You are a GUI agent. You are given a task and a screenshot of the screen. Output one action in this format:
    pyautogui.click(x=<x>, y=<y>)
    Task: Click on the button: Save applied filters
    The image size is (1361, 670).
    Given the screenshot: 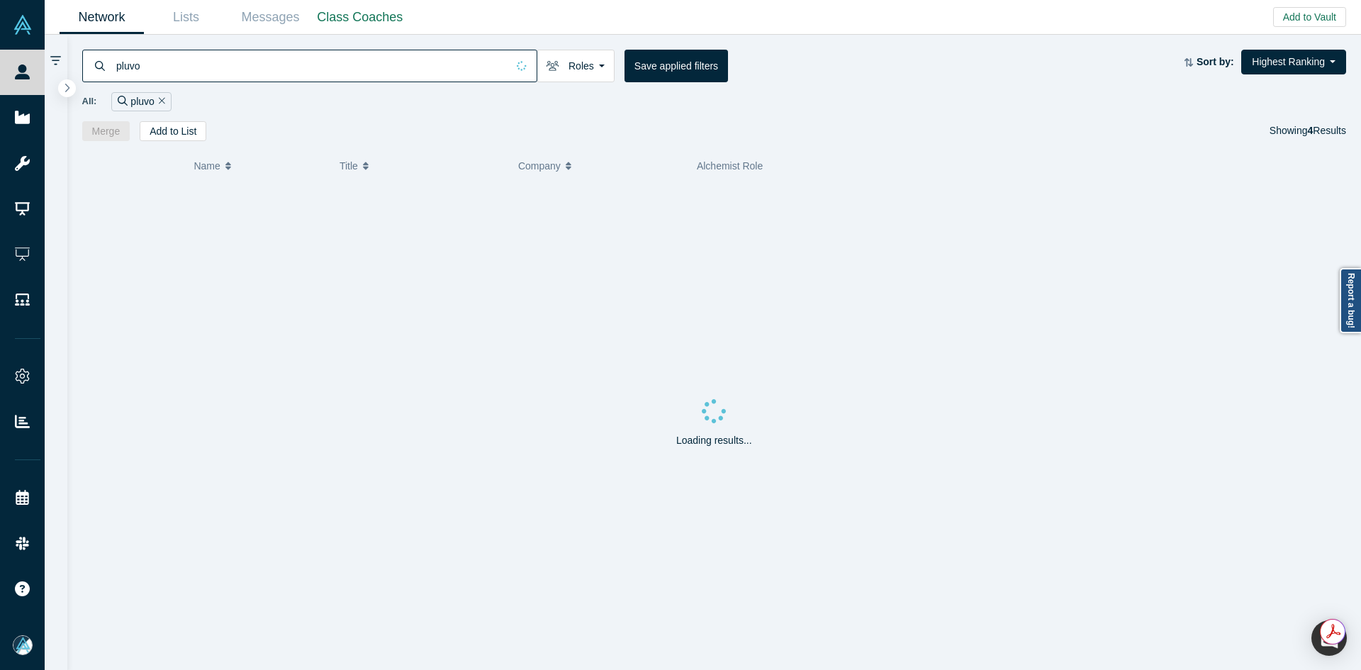 What is the action you would take?
    pyautogui.click(x=676, y=66)
    